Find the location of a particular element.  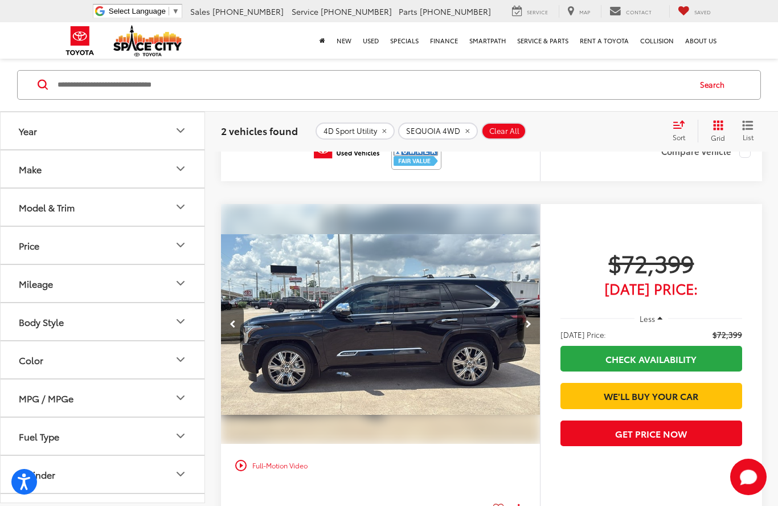

button: Previous image is located at coordinates (232, 324).